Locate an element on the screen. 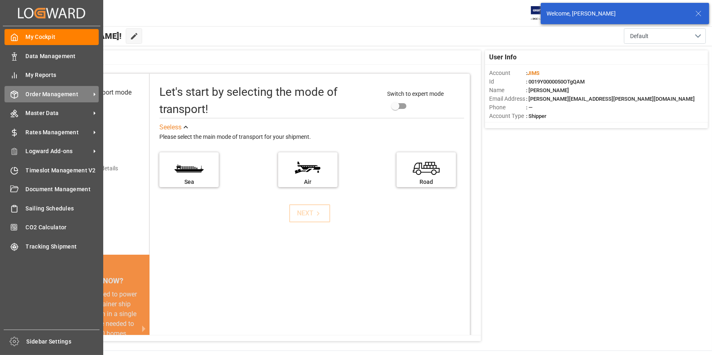 The image size is (712, 355). div: See less is located at coordinates (170, 127).